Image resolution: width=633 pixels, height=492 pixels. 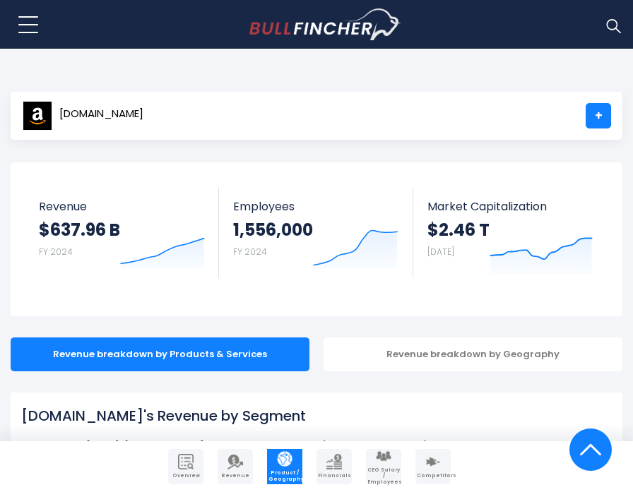 What do you see at coordinates (433, 467) in the screenshot?
I see `a: Company Competitors` at bounding box center [433, 467].